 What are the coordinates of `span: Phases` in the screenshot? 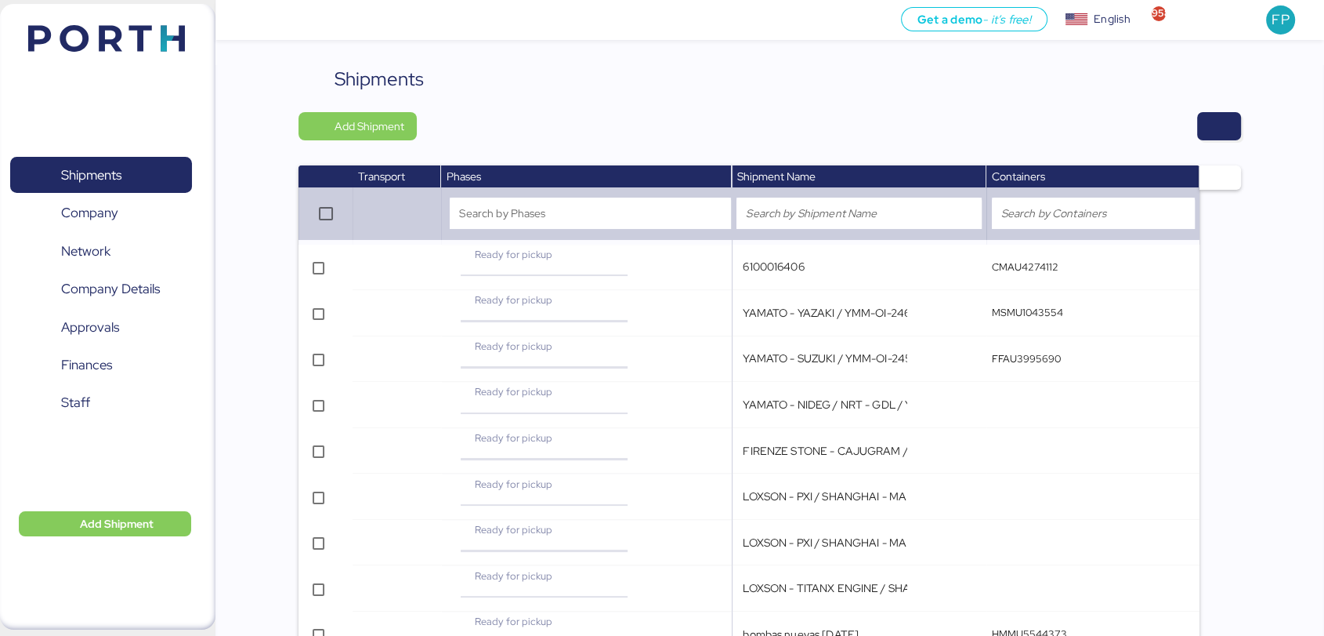 It's located at (464, 176).